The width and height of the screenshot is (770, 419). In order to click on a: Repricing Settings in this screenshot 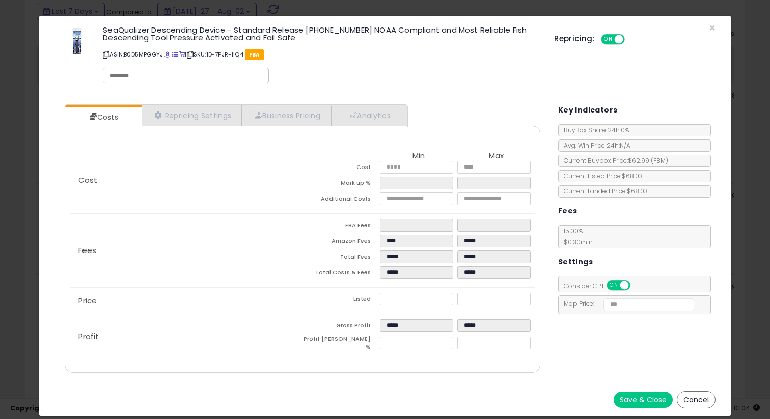, I will do `click(192, 115)`.